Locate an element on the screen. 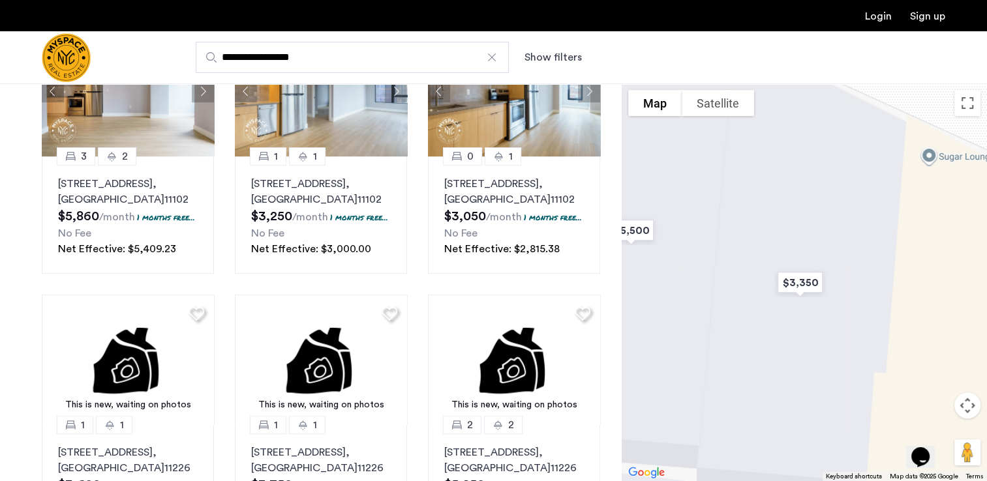  button: Toggle fullscreen view is located at coordinates (967, 103).